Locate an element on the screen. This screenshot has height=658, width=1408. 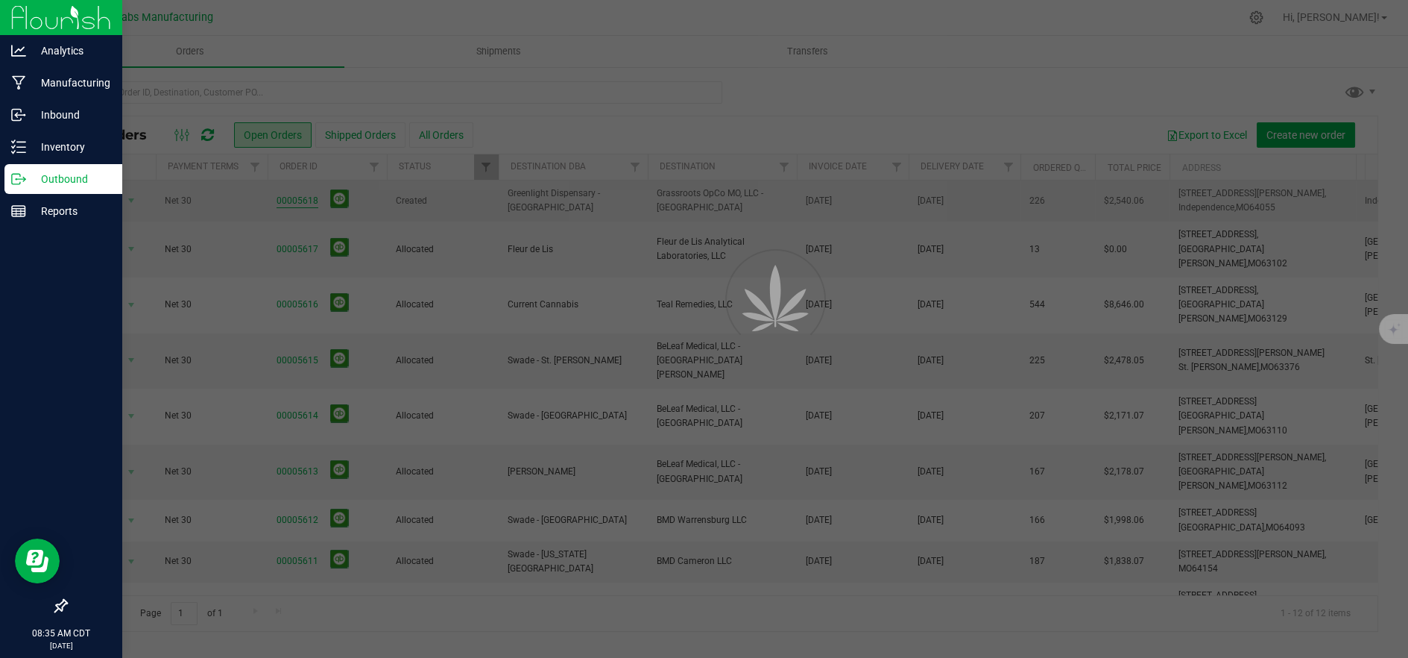
inline-svg: Inbound is located at coordinates (19, 115).